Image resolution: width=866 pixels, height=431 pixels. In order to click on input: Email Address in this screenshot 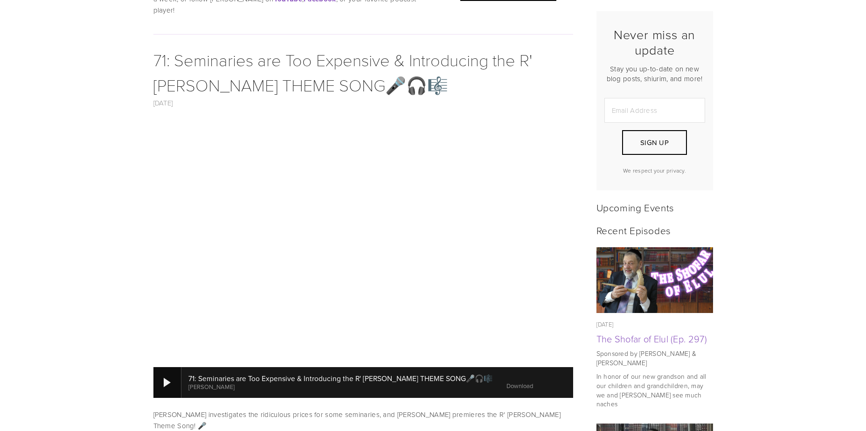, I will do `click(655, 110)`.